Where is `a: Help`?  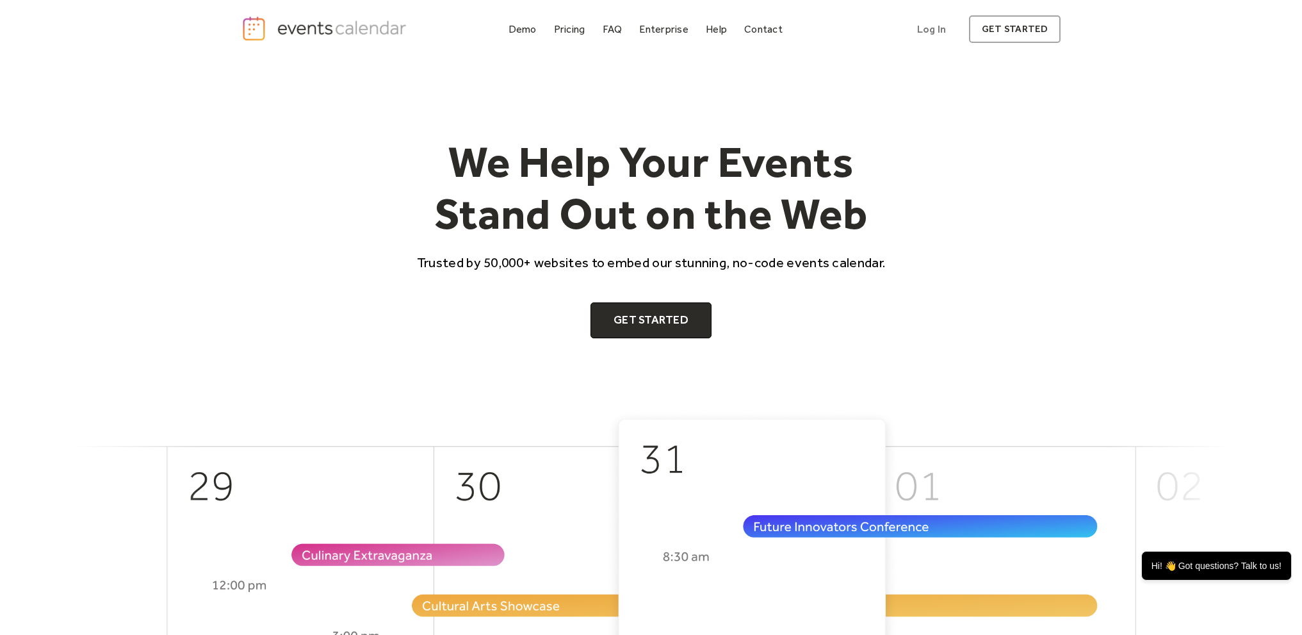
a: Help is located at coordinates (716, 29).